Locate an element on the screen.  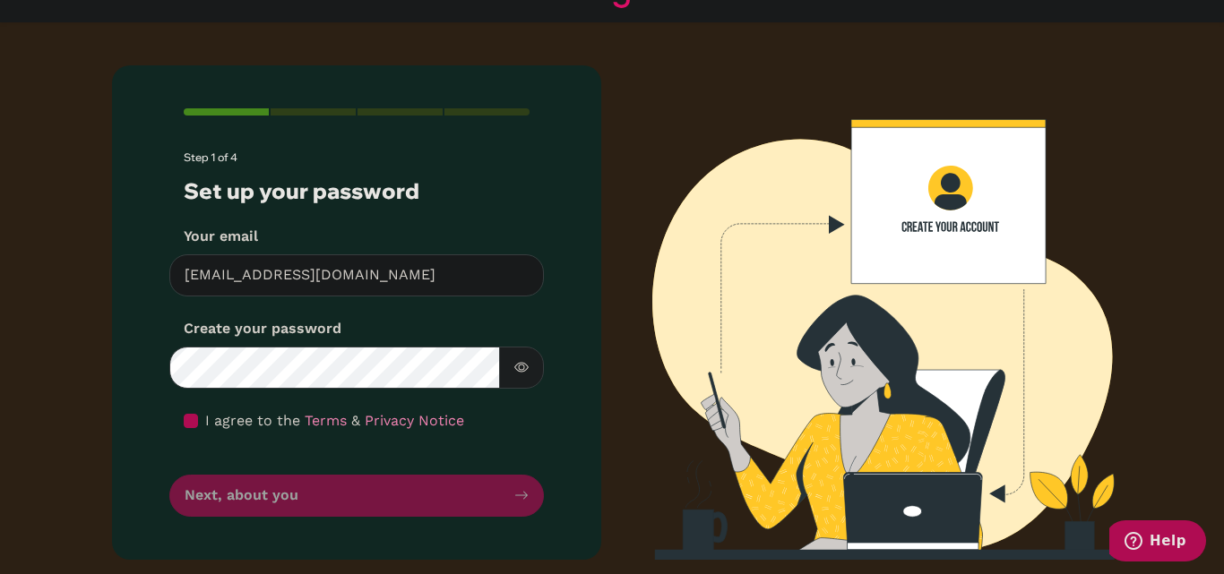
input: Insert your email* is located at coordinates (357, 275).